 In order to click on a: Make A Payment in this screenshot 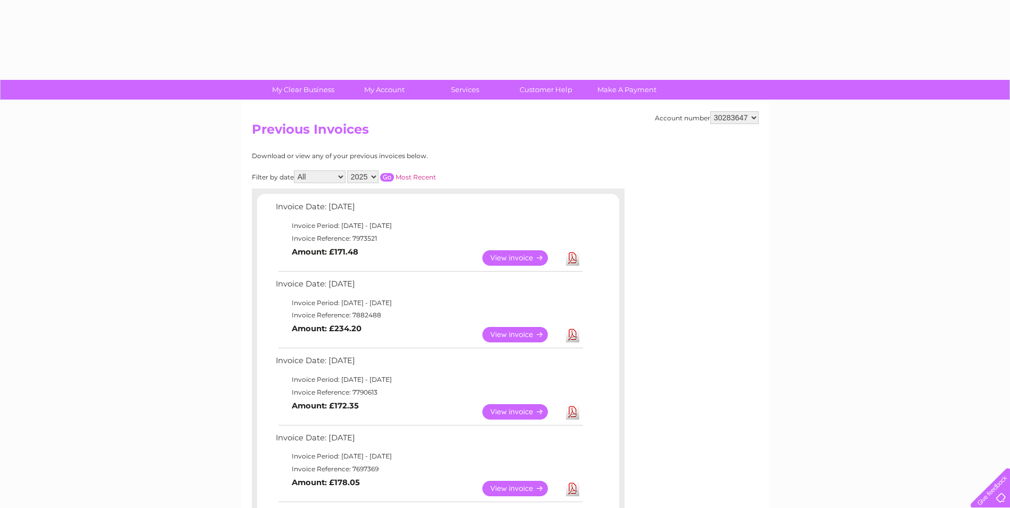, I will do `click(626, 89)`.